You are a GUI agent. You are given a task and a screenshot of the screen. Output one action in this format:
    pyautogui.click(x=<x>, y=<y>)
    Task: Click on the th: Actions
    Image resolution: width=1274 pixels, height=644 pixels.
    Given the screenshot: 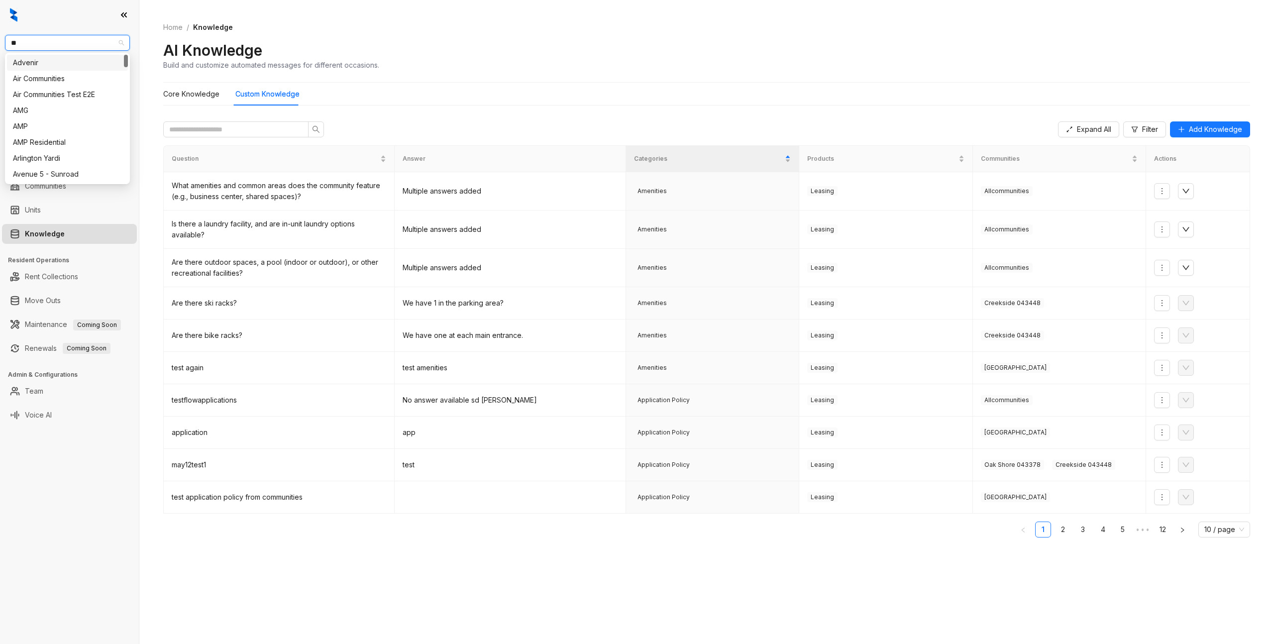 What is the action you would take?
    pyautogui.click(x=1197, y=159)
    